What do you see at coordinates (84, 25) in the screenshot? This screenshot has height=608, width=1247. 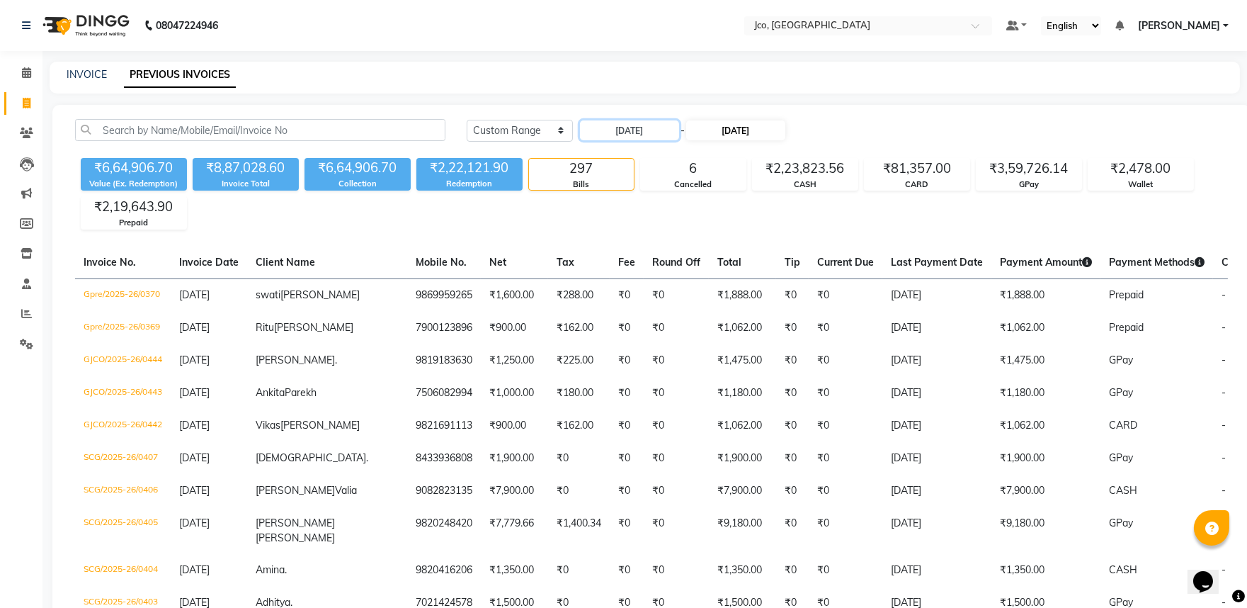 I see `img: logo` at bounding box center [84, 25].